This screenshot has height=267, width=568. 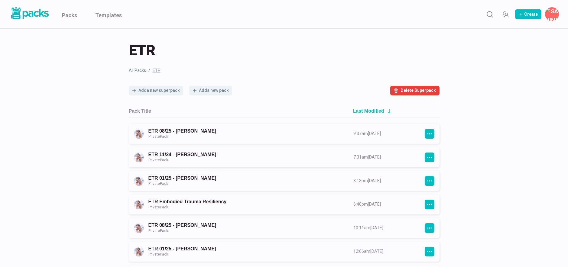 I want to click on button: Manage Team Invites, so click(x=505, y=14).